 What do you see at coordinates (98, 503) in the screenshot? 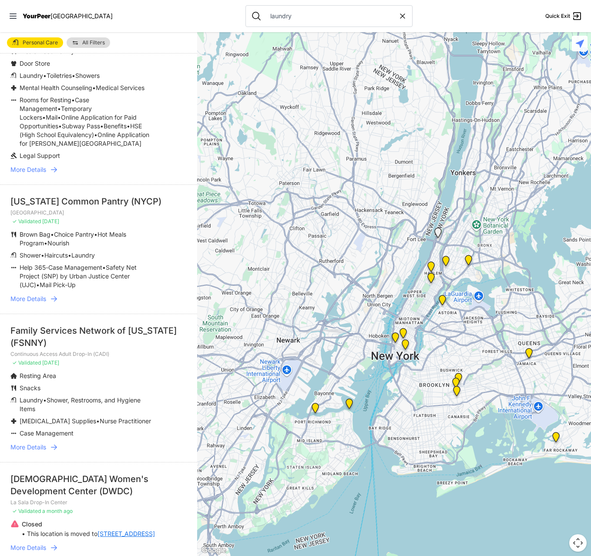
I see `p: La Sala Drop-In Center` at bounding box center [98, 503].